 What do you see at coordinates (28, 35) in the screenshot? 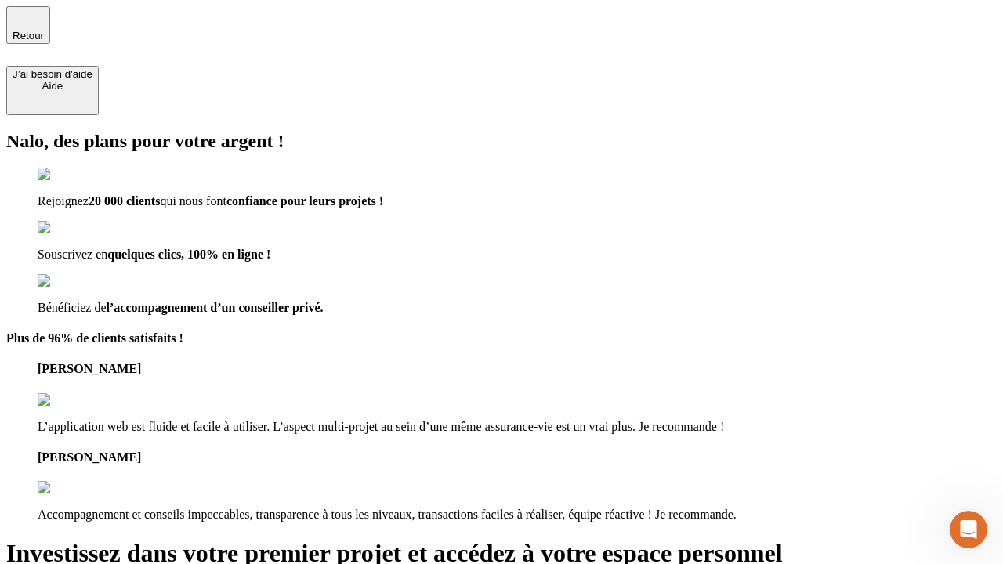
I see `span: Retour` at bounding box center [28, 35].